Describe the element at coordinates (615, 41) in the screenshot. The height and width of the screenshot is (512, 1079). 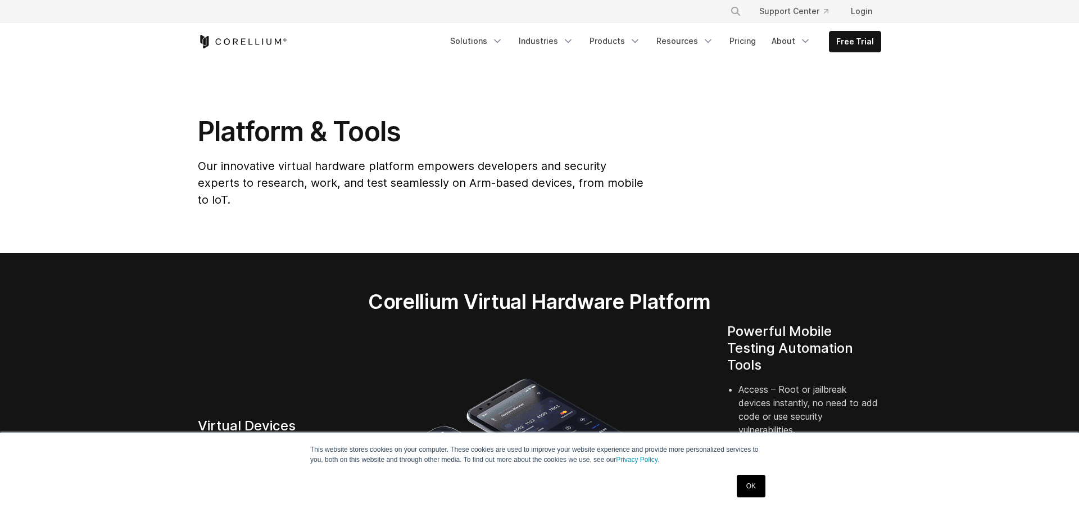
I see `a: Products` at that location.